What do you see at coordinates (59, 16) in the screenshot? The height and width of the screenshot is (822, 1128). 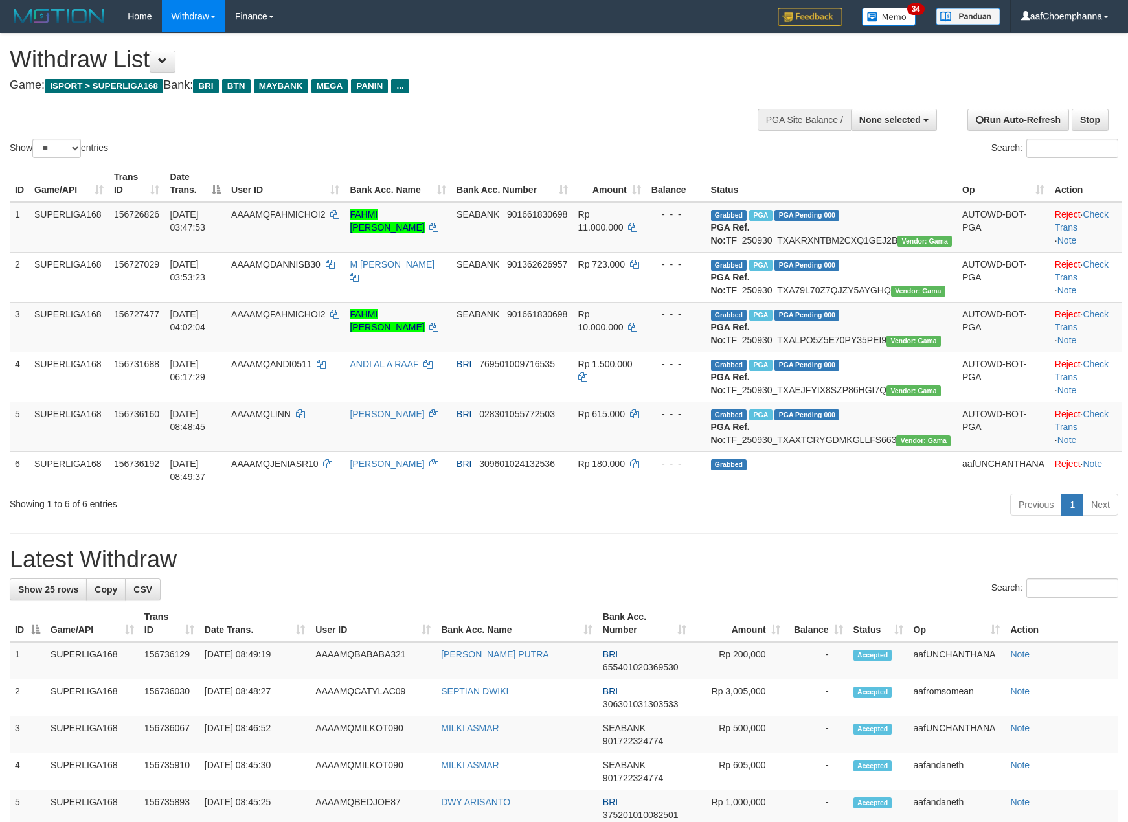 I see `img: MOTION_logo.png` at bounding box center [59, 16].